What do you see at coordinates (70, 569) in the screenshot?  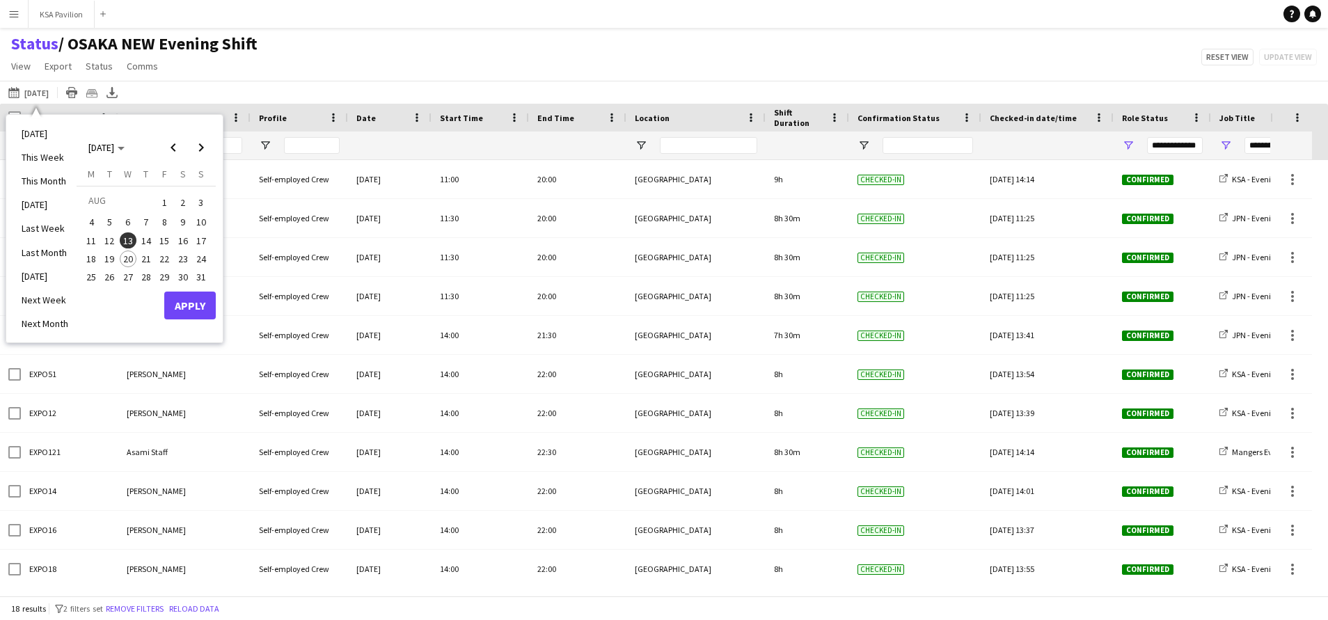 I see `div: EXPO18` at bounding box center [70, 569].